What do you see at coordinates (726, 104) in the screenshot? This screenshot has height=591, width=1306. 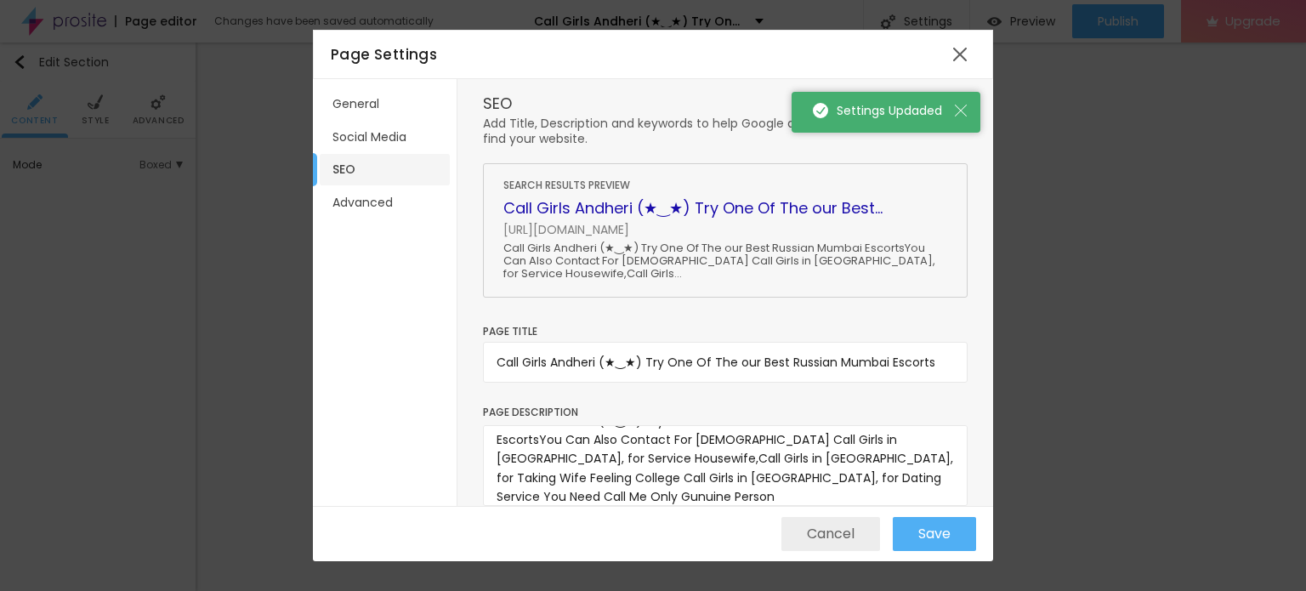 I see `div: SEO` at bounding box center [726, 104].